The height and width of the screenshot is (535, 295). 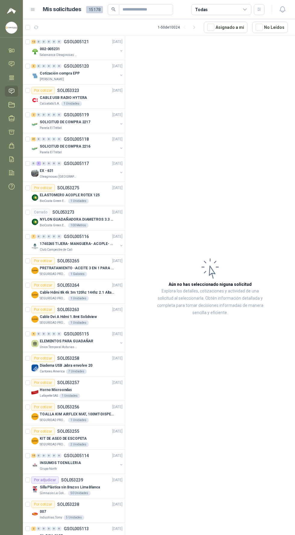 I want to click on p: Cotización compra EPP, so click(x=60, y=73).